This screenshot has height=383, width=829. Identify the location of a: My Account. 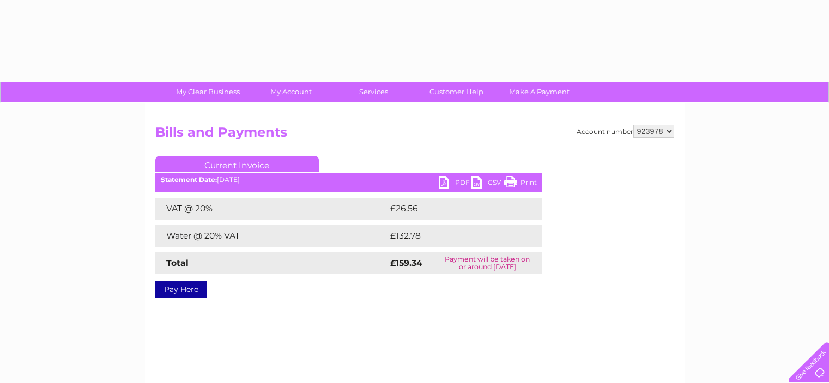
(290, 92).